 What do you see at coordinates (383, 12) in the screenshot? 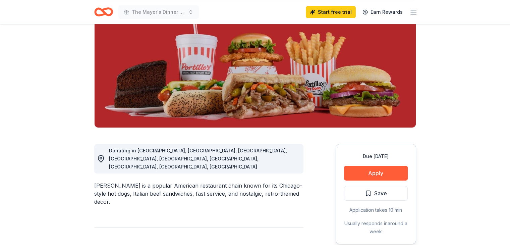
I see `a: Earn Rewards` at bounding box center [383, 12].